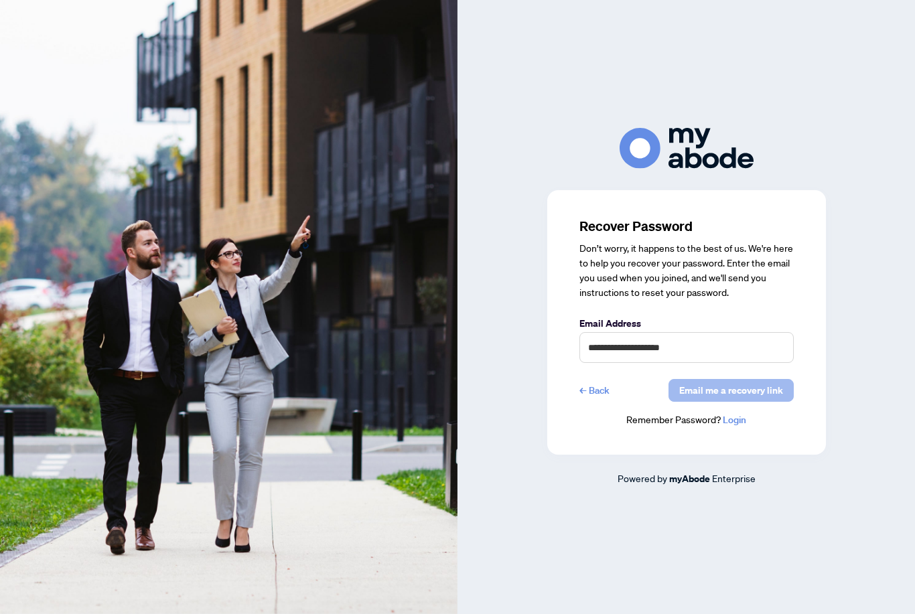 The height and width of the screenshot is (614, 915). What do you see at coordinates (686, 323) in the screenshot?
I see `label: Email Address` at bounding box center [686, 323].